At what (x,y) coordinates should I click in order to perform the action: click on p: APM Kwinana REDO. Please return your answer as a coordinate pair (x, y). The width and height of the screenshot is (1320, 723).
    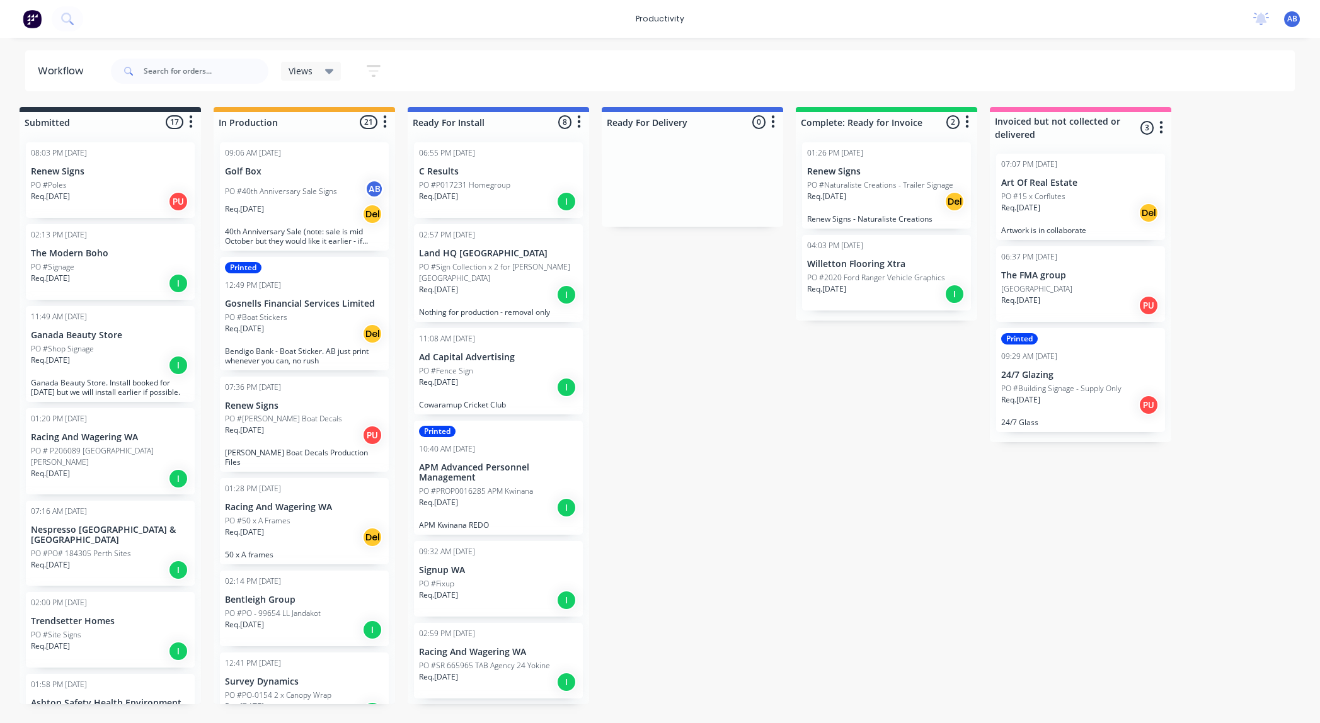
    Looking at the image, I should click on (498, 525).